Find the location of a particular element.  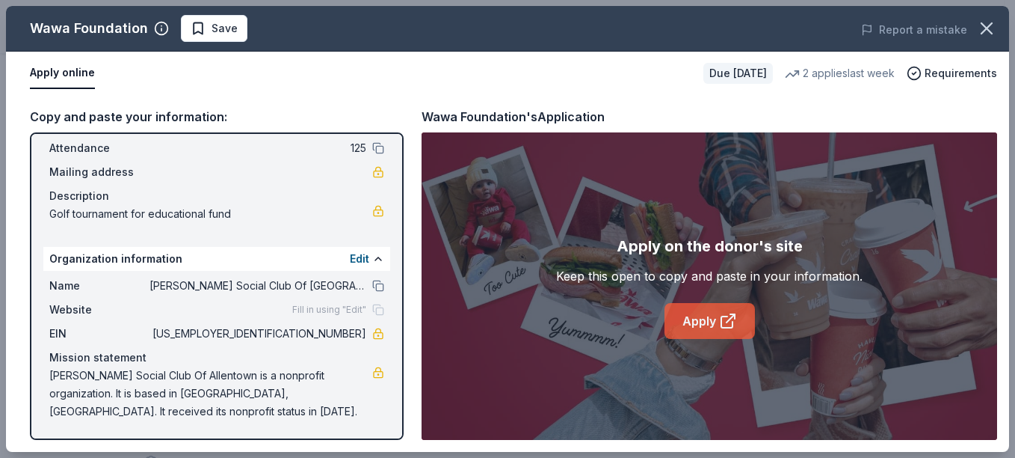

span: Attendance is located at coordinates (99, 148).